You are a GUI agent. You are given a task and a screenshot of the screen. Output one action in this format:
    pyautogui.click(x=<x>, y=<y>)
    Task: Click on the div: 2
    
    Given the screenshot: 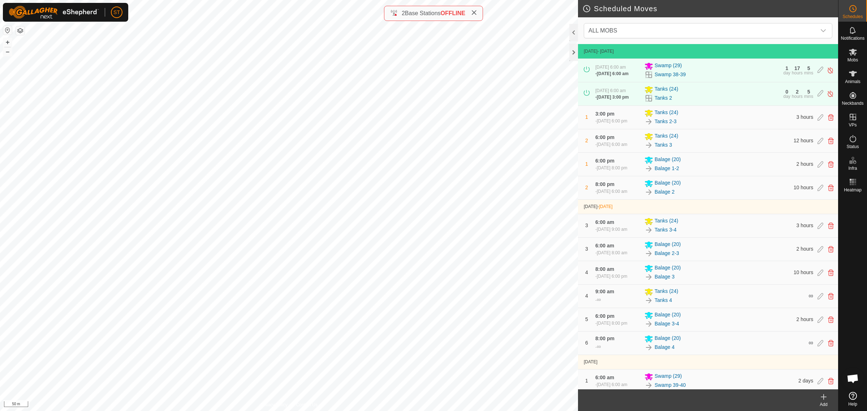 What is the action you would take?
    pyautogui.click(x=797, y=92)
    